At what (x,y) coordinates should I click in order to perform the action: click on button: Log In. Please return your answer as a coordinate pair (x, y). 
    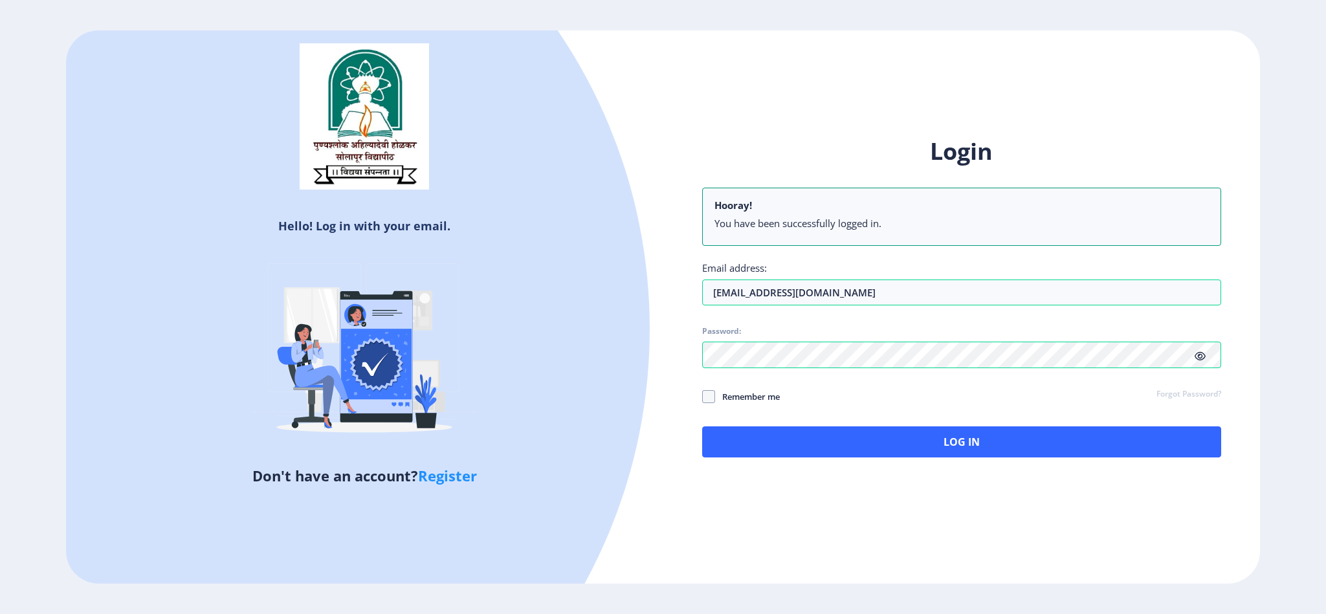
    Looking at the image, I should click on (962, 442).